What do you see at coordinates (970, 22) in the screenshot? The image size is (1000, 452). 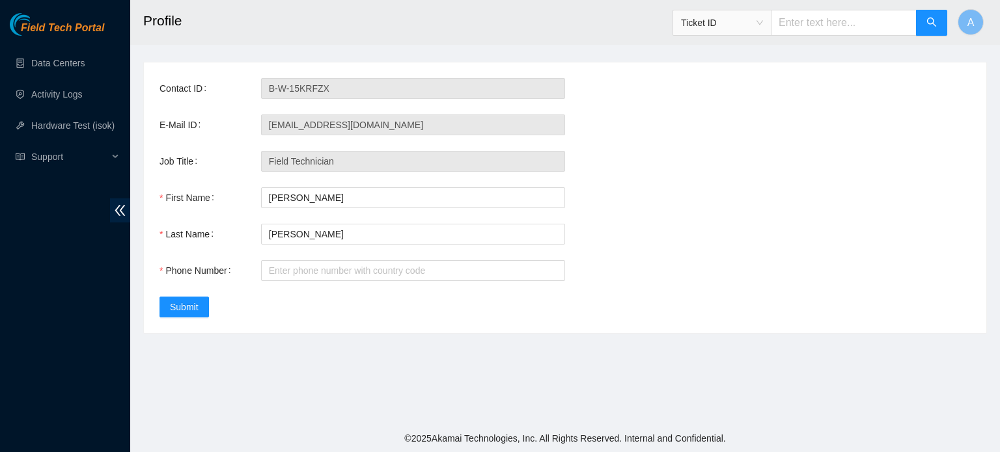 I see `button: A` at bounding box center [970, 22].